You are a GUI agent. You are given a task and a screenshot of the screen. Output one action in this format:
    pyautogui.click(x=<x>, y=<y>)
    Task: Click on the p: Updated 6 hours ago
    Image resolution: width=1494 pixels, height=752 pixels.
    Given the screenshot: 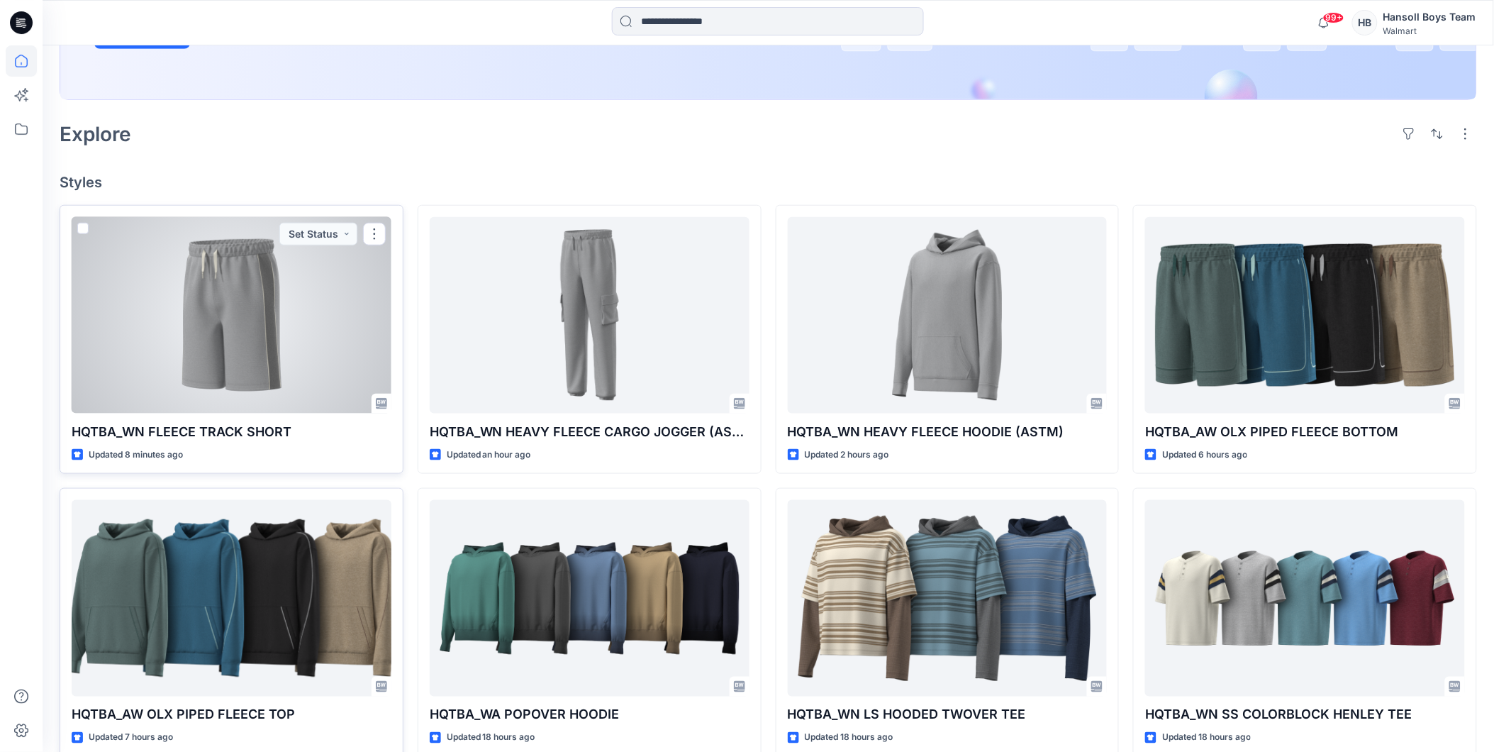 What is the action you would take?
    pyautogui.click(x=1205, y=455)
    